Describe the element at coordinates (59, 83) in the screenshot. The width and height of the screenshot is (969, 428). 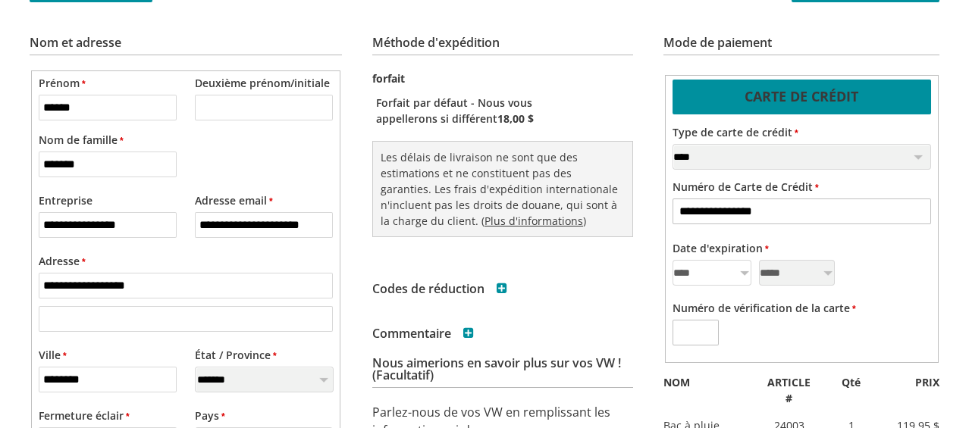
I see `font: Prénom` at that location.